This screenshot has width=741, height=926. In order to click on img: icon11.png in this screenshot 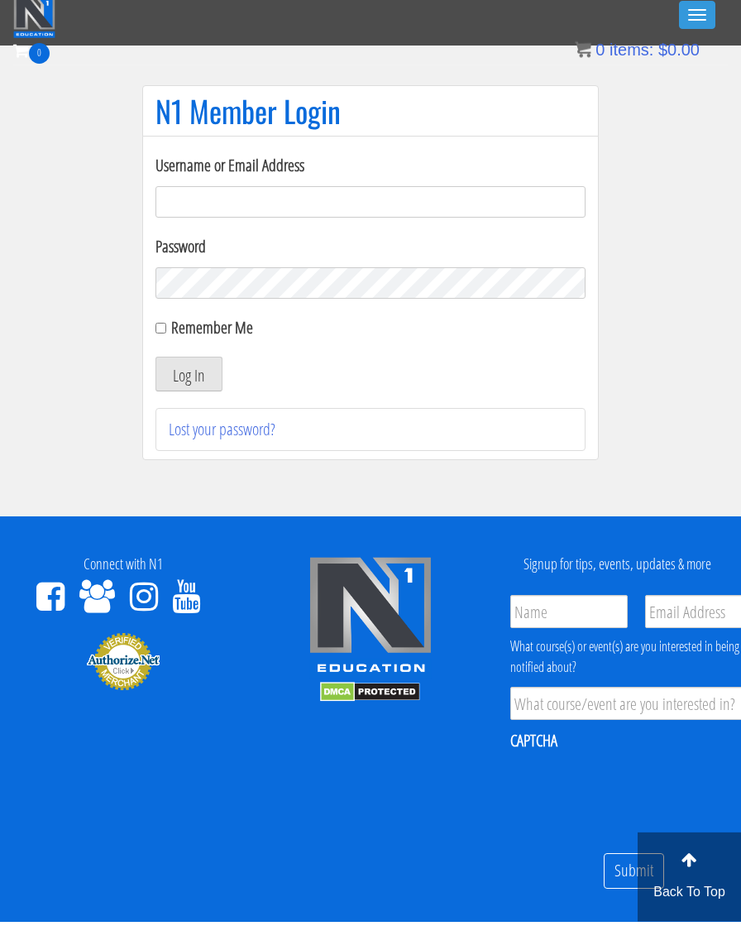, I will do `click(583, 54)`.